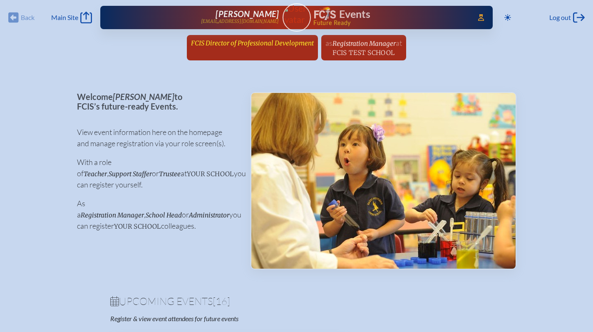 The height and width of the screenshot is (332, 593). Describe the element at coordinates (297, 301) in the screenshot. I see `h1: Upcoming Events` at that location.